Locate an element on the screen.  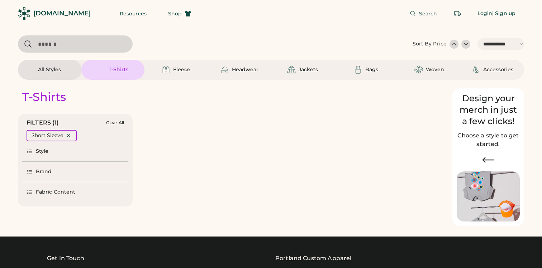
div: Design your merch in just a few clicks! is located at coordinates (488, 110).